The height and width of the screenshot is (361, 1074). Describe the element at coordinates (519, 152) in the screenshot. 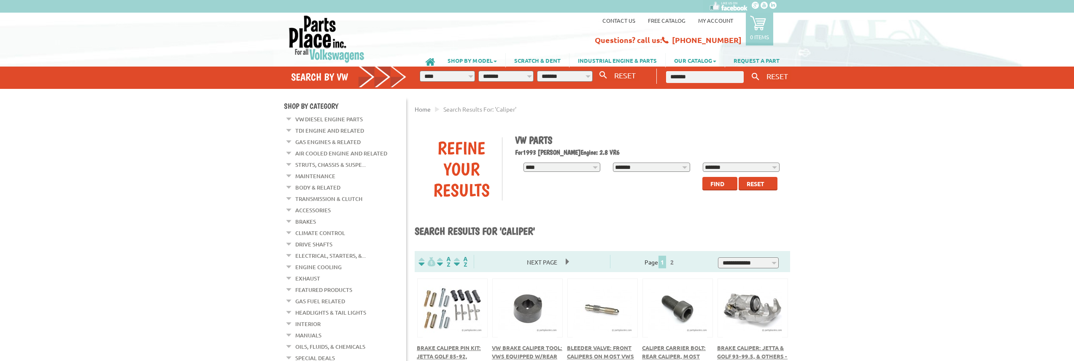

I see `span: For` at that location.